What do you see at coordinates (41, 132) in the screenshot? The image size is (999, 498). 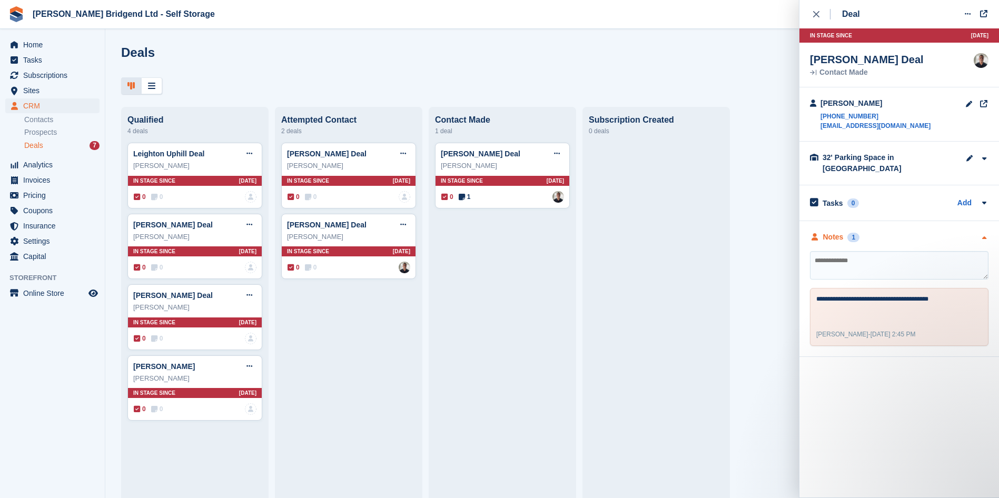 I see `span: Prospects` at bounding box center [41, 132].